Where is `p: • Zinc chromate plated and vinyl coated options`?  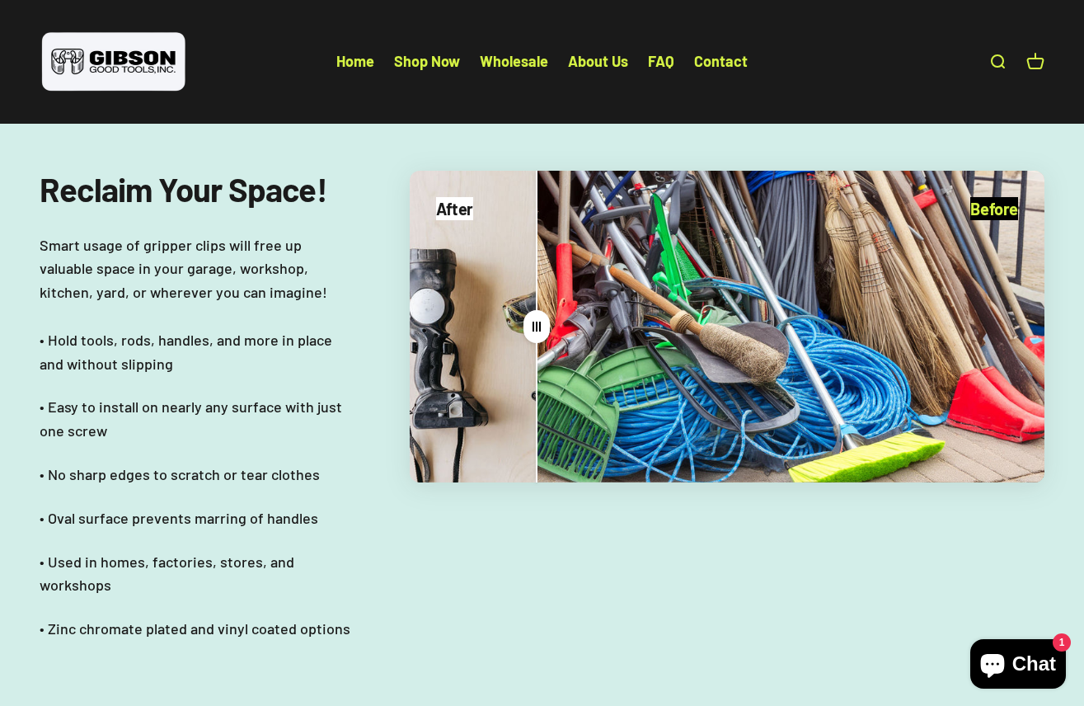
p: • Zinc chromate plated and vinyl coated options is located at coordinates (198, 628).